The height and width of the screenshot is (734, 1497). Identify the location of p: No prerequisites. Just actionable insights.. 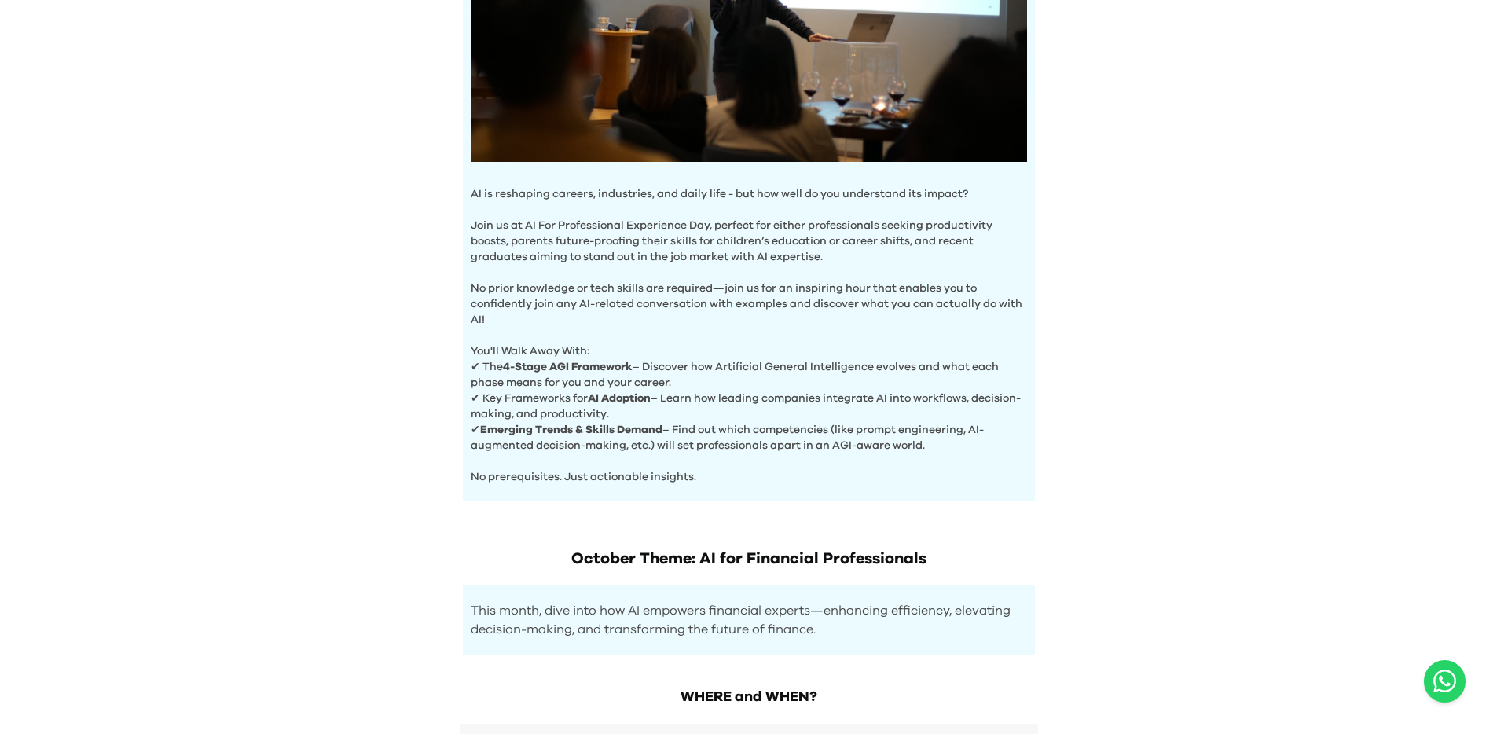
(749, 469).